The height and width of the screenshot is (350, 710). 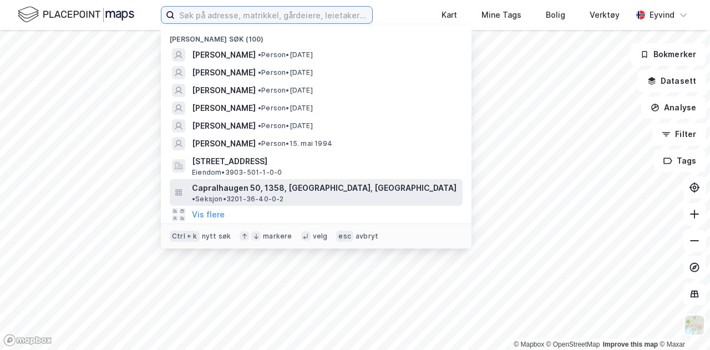 What do you see at coordinates (673, 108) in the screenshot?
I see `button: Analyse` at bounding box center [673, 108].